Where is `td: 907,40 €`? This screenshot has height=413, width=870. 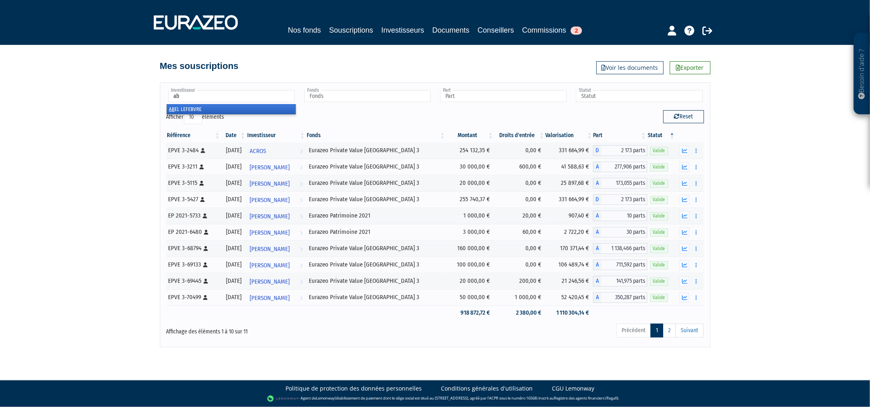
td: 907,40 € is located at coordinates (569, 216).